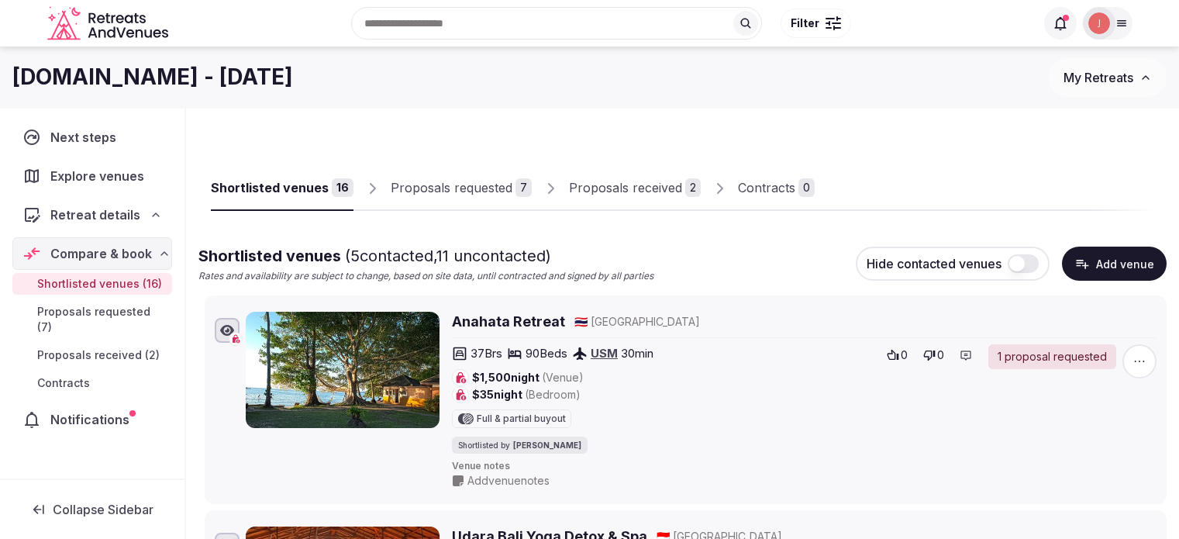  I want to click on div: 16, so click(343, 188).